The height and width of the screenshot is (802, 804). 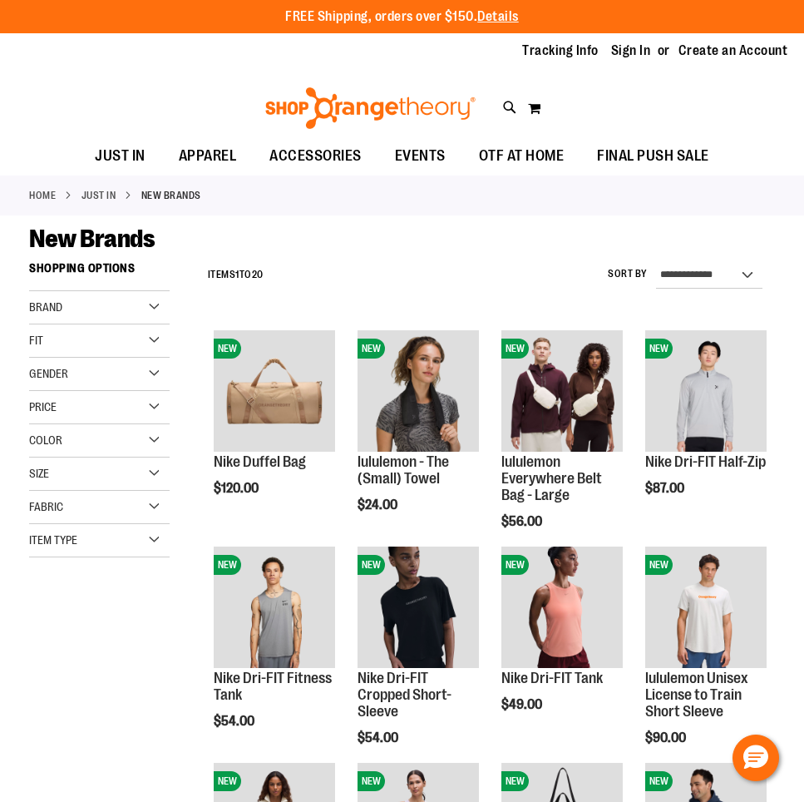 What do you see at coordinates (99, 272) in the screenshot?
I see `strong: Shopping Options` at bounding box center [99, 272].